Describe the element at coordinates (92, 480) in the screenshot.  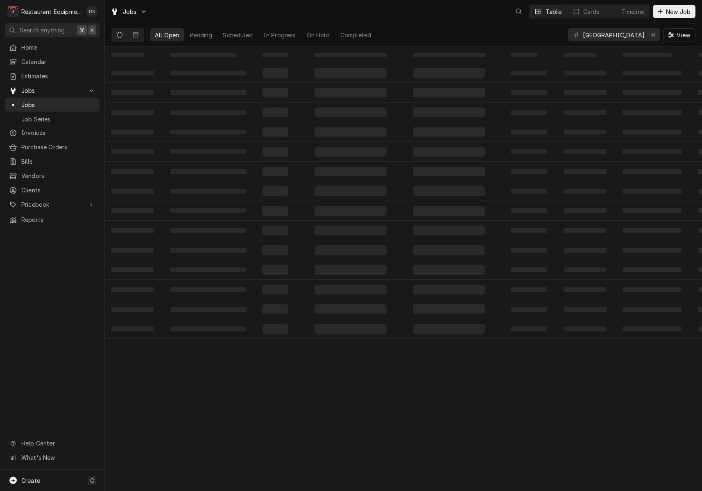
I see `span: C` at that location.